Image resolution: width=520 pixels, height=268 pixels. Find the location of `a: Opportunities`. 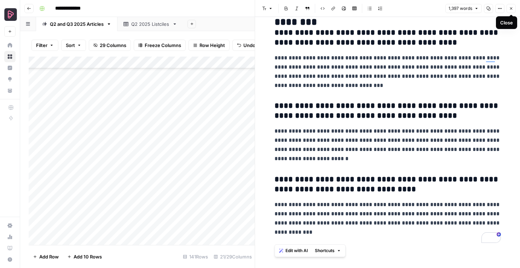

a: Opportunities is located at coordinates (10, 79).